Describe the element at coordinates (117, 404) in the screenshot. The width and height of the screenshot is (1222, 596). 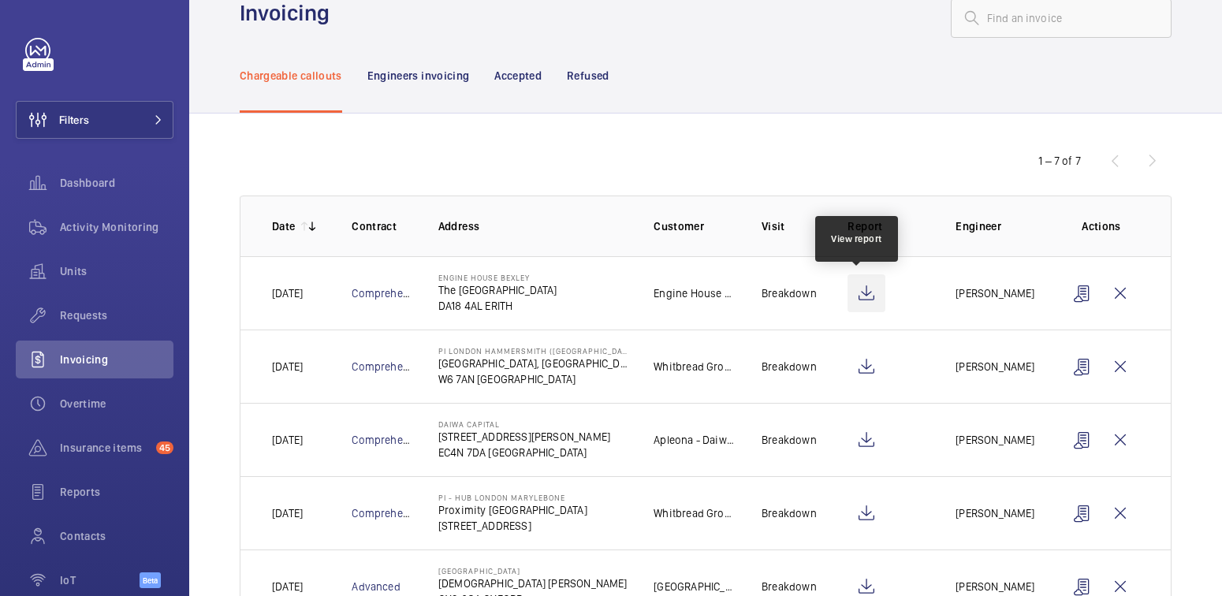
I see `span: Overtime` at that location.